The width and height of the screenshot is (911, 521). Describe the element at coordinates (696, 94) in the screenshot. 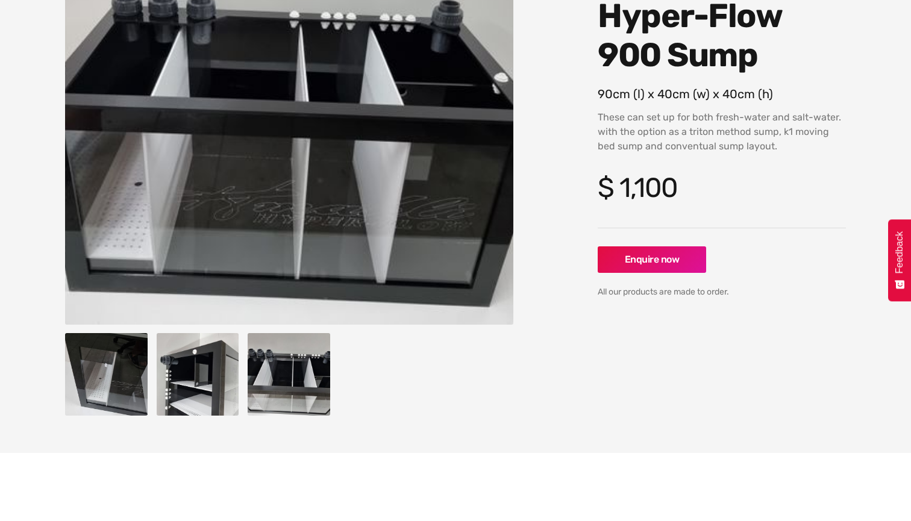

I see `div: cm (w) x` at that location.